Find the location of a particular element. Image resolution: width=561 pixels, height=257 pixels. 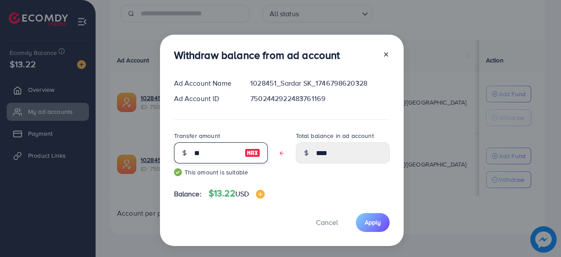

img: guide is located at coordinates (178, 172).